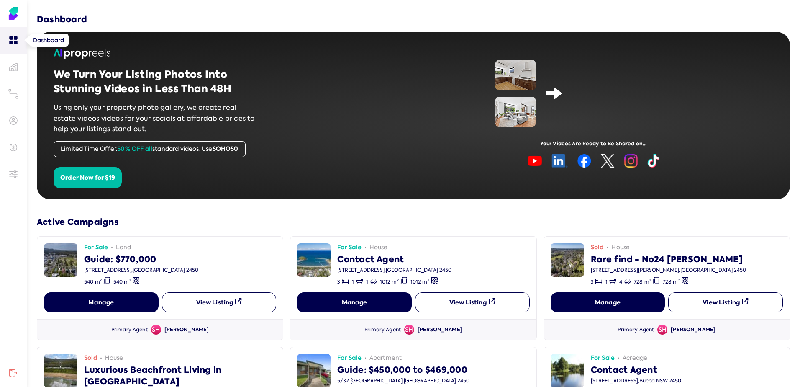 The width and height of the screenshot is (800, 387). What do you see at coordinates (149, 149) in the screenshot?
I see `div: Limited Time Offer. standard videos. Use` at bounding box center [149, 149].